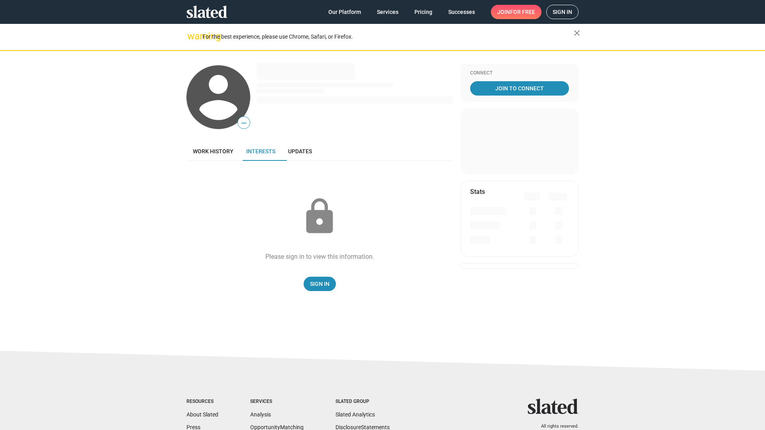 The width and height of the screenshot is (765, 430). I want to click on span: Interests, so click(261, 151).